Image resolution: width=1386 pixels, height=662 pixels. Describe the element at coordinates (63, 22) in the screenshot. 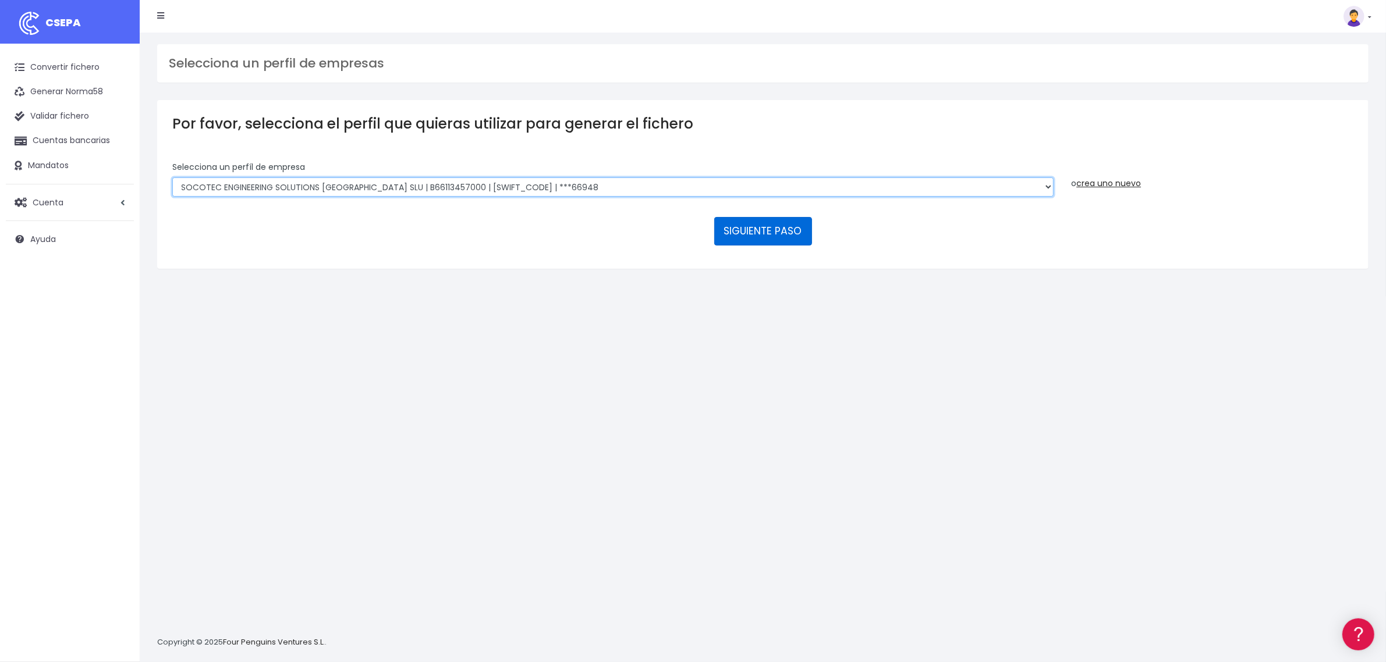

I see `span: CSEPA` at that location.